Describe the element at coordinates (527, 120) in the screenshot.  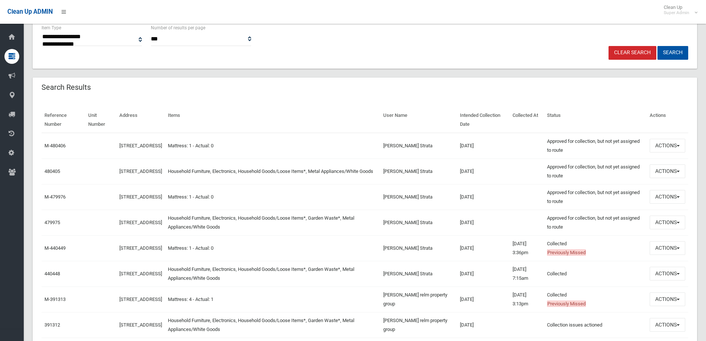
I see `th: Collected At` at that location.